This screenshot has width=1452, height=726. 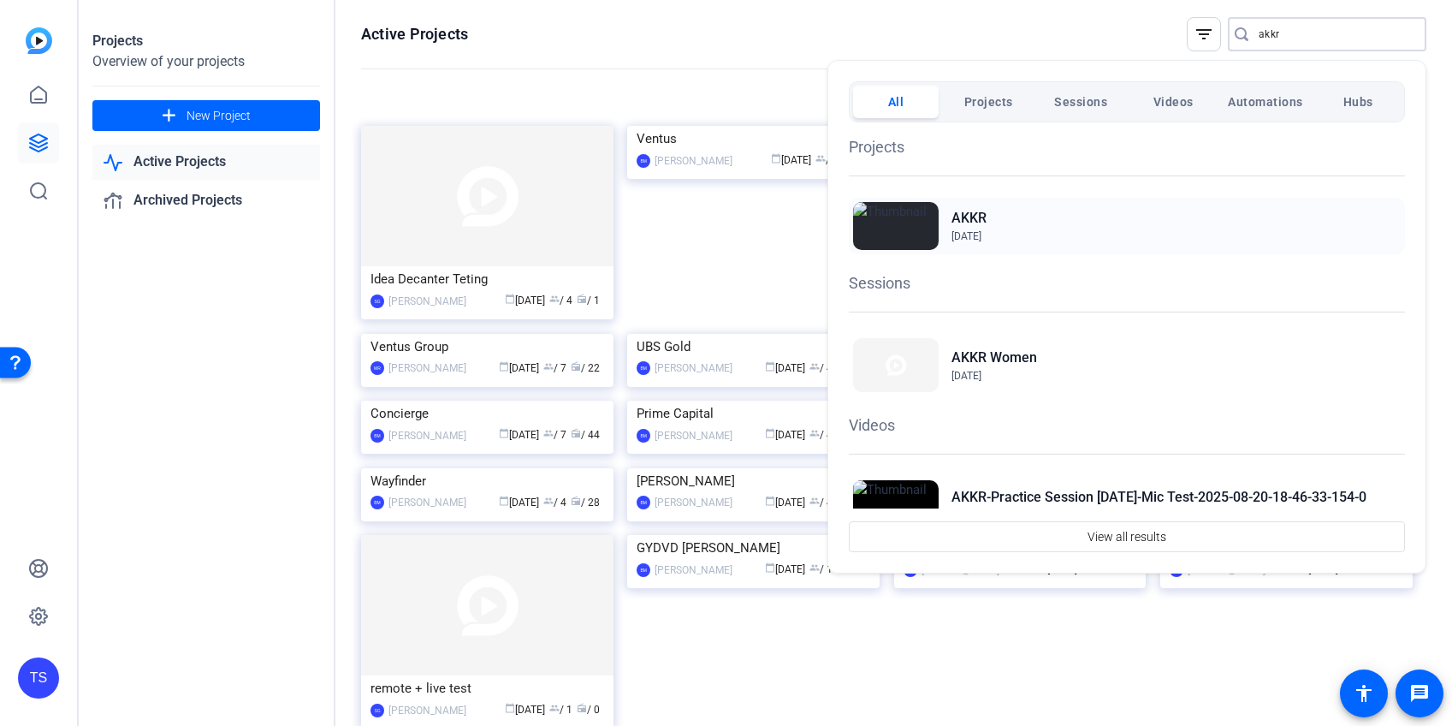 What do you see at coordinates (995, 358) in the screenshot?
I see `h2: AKKR Women` at bounding box center [995, 358].